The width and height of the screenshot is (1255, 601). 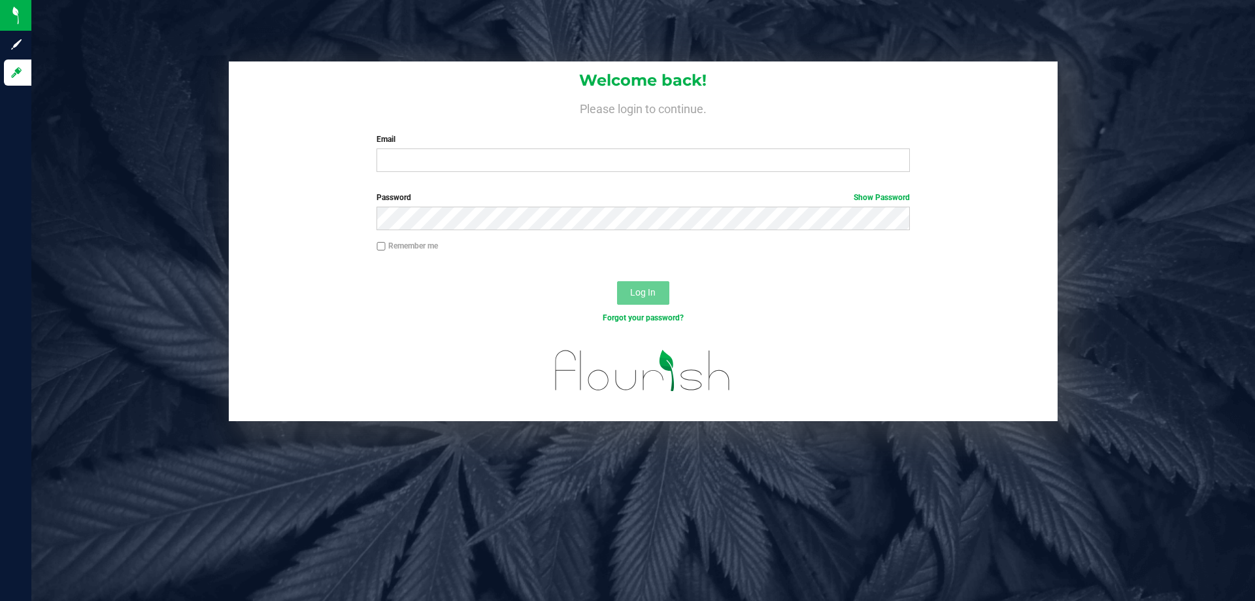 What do you see at coordinates (642, 292) in the screenshot?
I see `span: Log In` at bounding box center [642, 292].